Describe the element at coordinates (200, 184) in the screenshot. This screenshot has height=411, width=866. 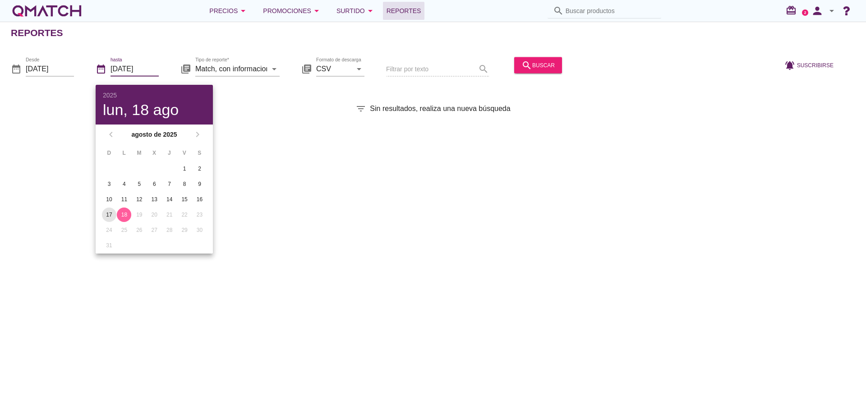
I see `button: 9` at that location.